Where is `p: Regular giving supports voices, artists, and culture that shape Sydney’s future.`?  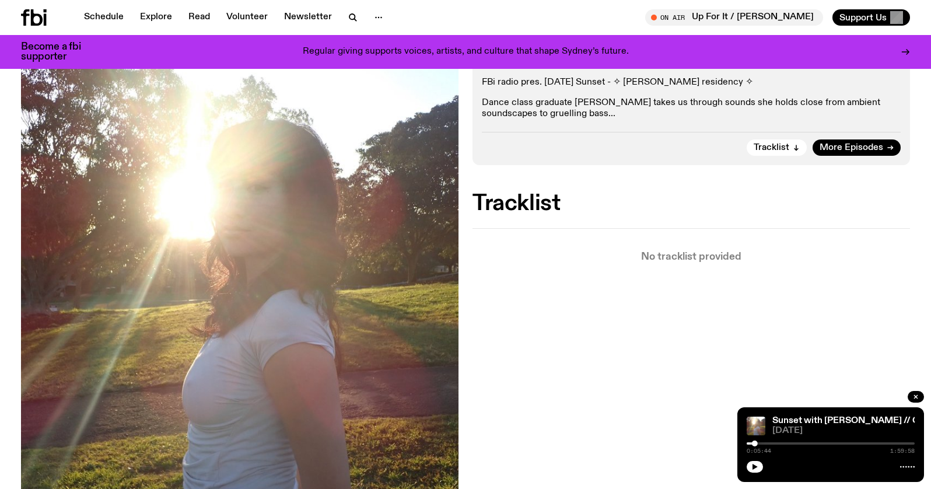 p: Regular giving supports voices, artists, and culture that shape Sydney’s future. is located at coordinates (466, 52).